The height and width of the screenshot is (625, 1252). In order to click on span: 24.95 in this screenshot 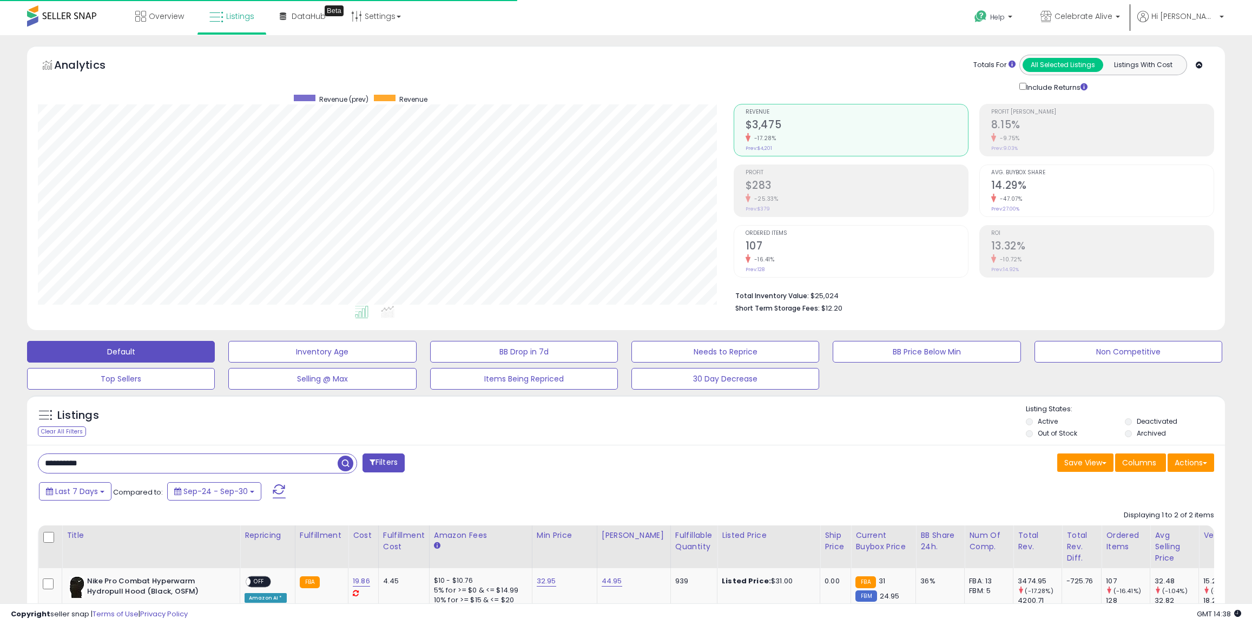, I will do `click(890, 596)`.